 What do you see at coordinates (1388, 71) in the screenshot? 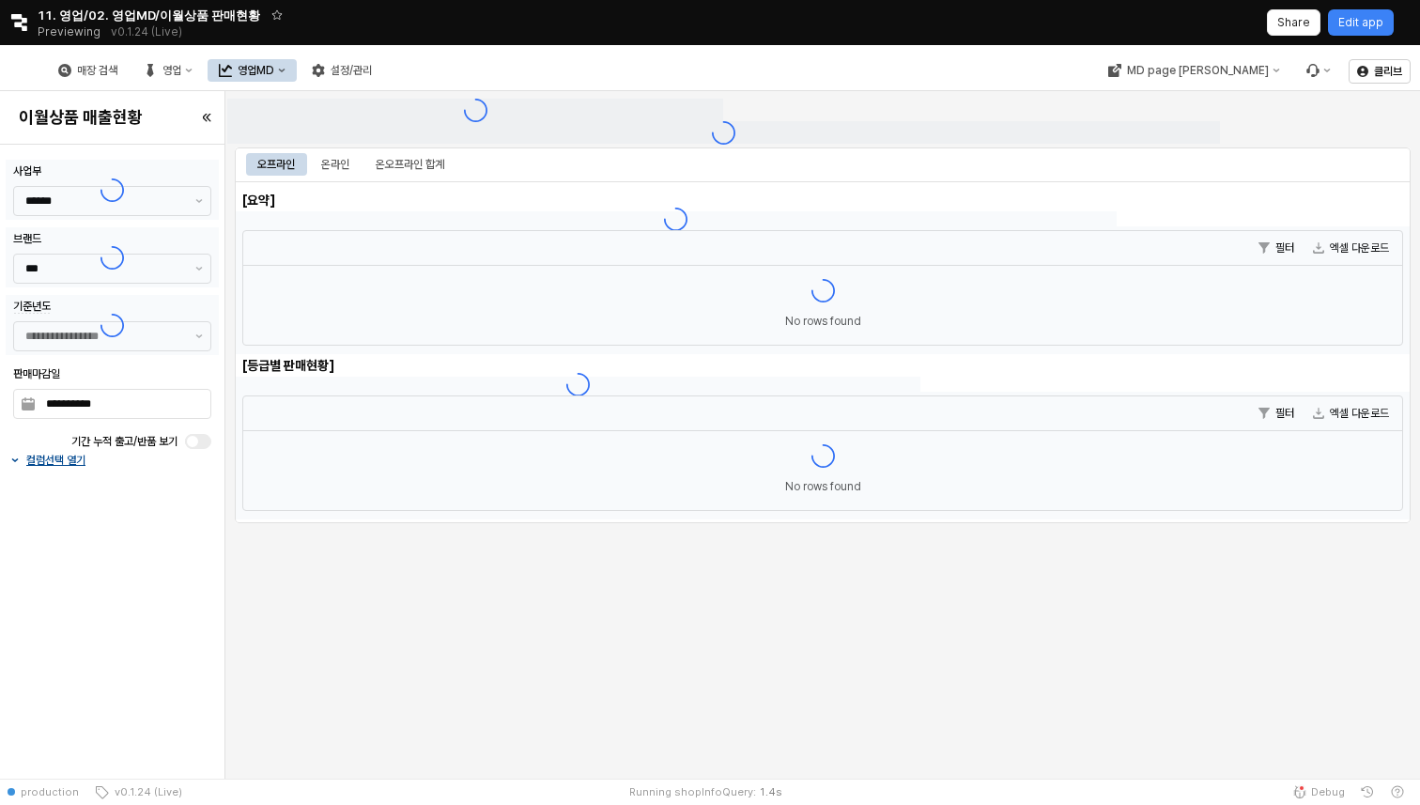
I see `p: 클리브` at bounding box center [1388, 71].